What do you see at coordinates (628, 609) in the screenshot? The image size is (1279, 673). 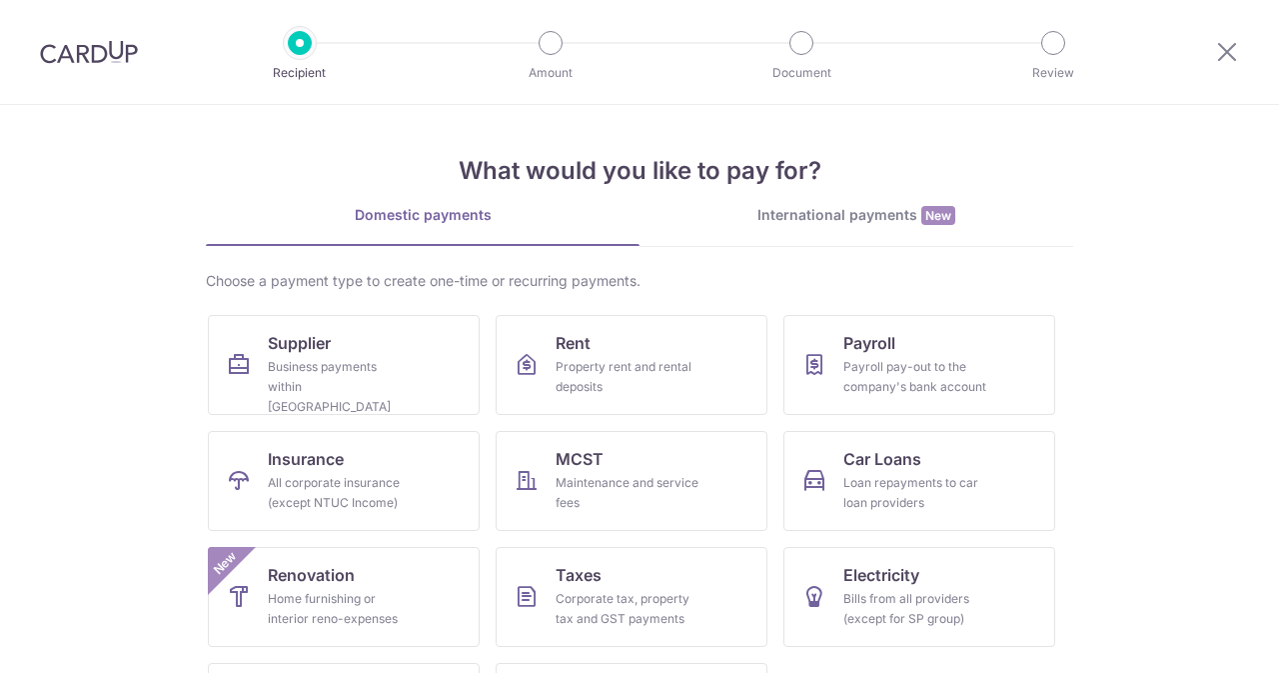 I see `div: Corporate tax, property tax and GST payments` at bounding box center [628, 609].